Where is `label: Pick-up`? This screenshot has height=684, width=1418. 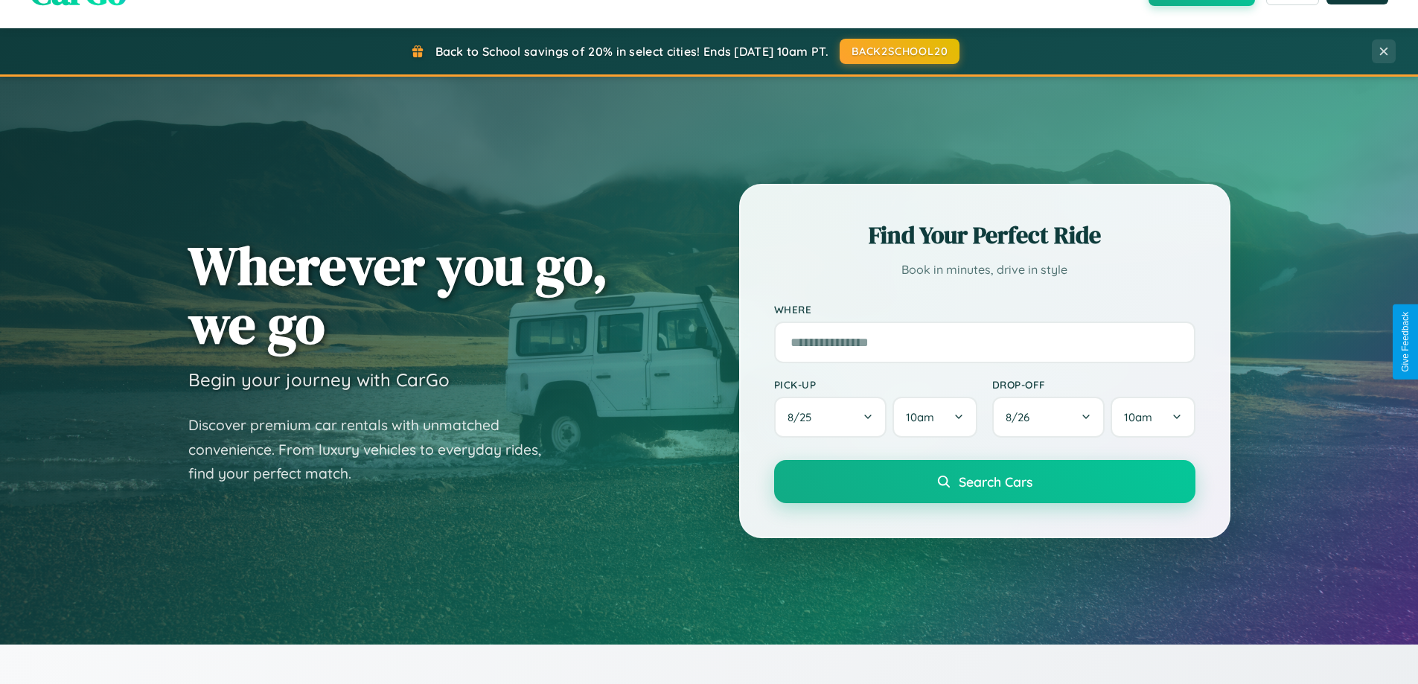
label: Pick-up is located at coordinates (875, 384).